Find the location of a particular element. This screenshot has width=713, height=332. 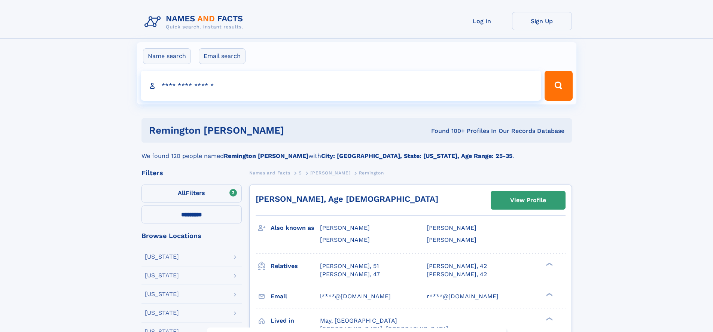

h3: Lived in is located at coordinates (295, 321).